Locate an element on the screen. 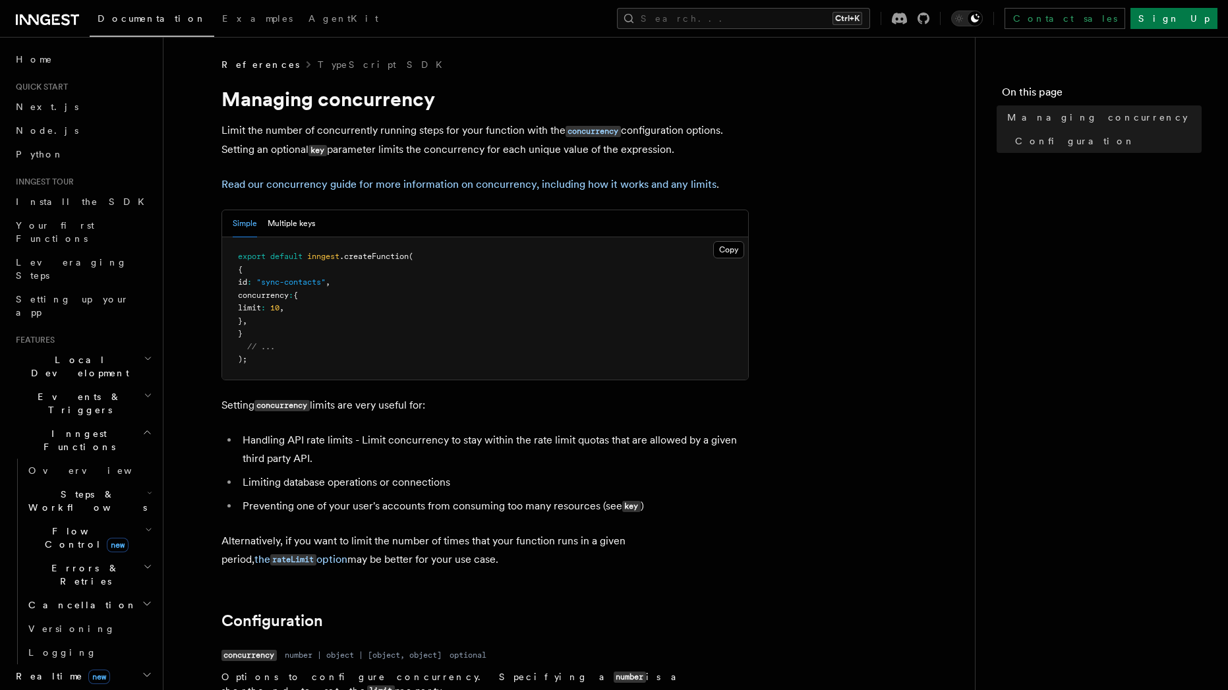 The image size is (1228, 690). span: Documentation is located at coordinates (152, 18).